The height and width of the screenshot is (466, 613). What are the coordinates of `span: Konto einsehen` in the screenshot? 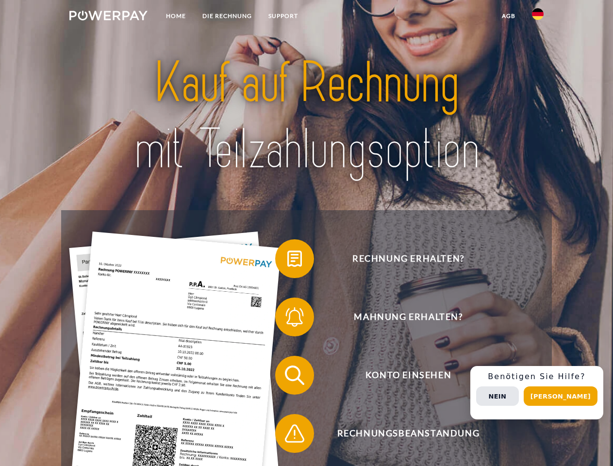 It's located at (408, 375).